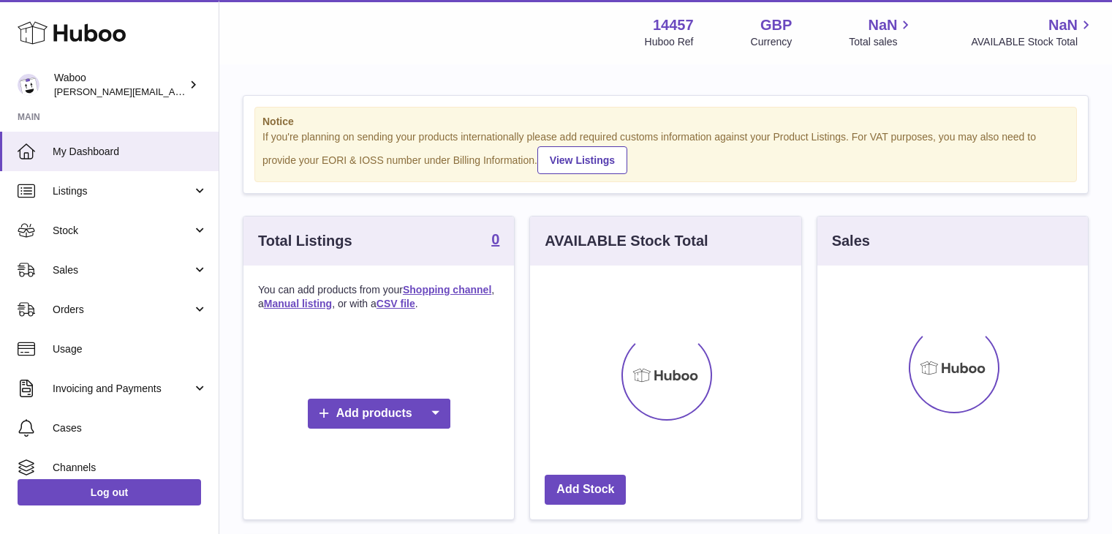 The width and height of the screenshot is (1112, 534). What do you see at coordinates (1032, 32) in the screenshot?
I see `a: NaN AVAILABLE Stock Total` at bounding box center [1032, 32].